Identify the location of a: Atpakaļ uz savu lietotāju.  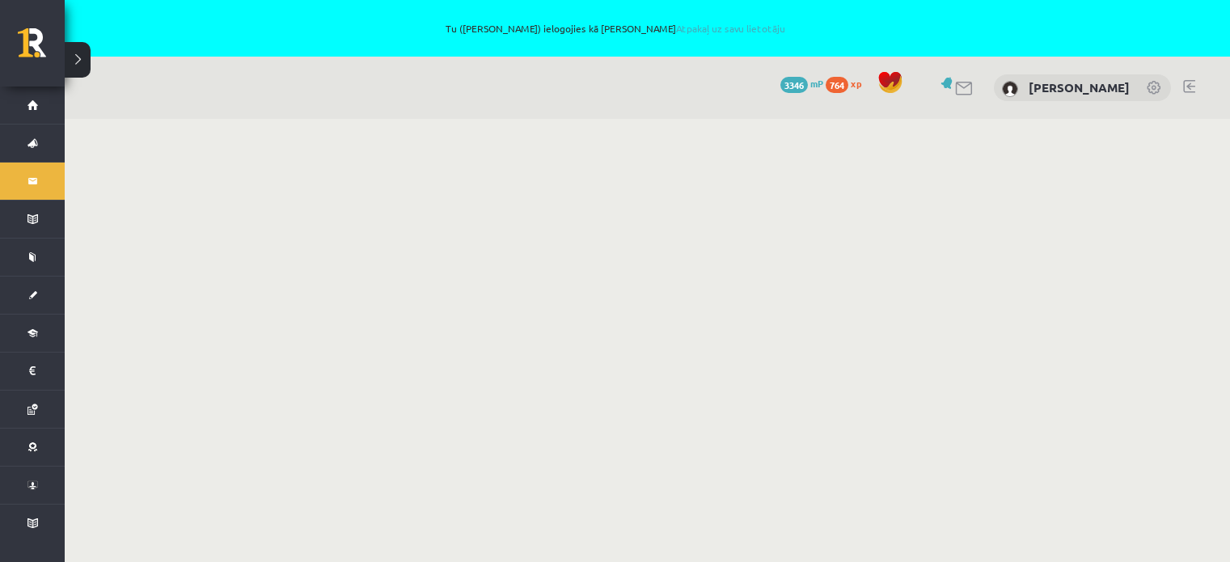
(730, 28).